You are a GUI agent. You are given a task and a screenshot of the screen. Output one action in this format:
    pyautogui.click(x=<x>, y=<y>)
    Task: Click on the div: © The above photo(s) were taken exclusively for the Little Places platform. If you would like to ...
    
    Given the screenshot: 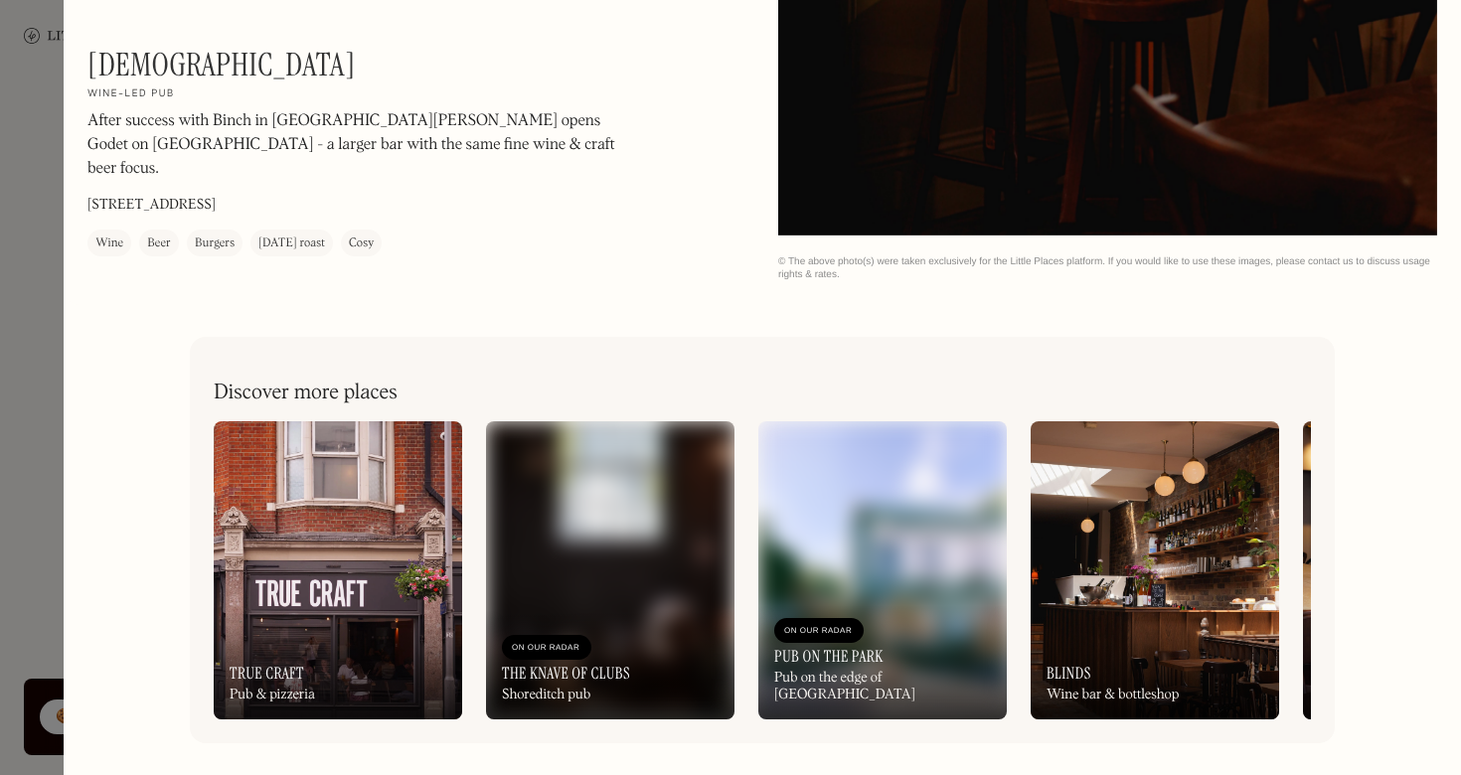 What is the action you would take?
    pyautogui.click(x=1107, y=268)
    